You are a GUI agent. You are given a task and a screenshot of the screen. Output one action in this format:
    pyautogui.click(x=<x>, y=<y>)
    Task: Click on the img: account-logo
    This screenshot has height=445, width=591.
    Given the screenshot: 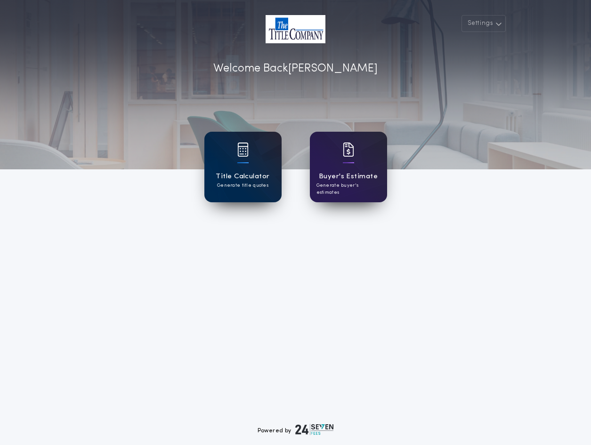 What is the action you would take?
    pyautogui.click(x=295, y=29)
    